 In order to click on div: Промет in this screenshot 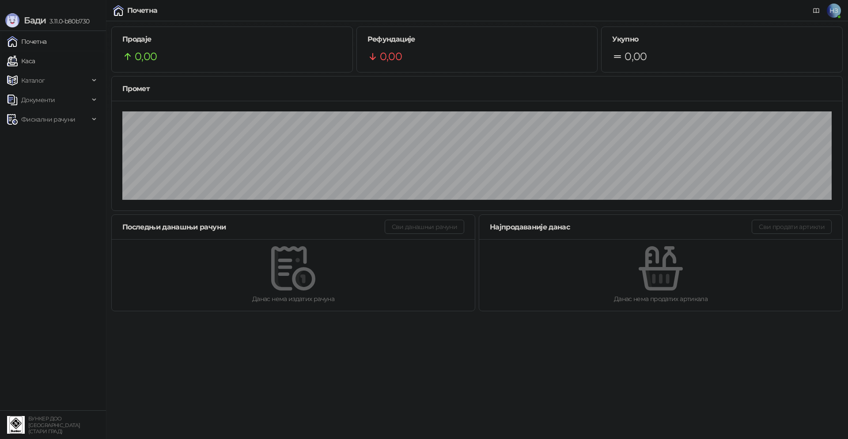, I will do `click(477, 88)`.